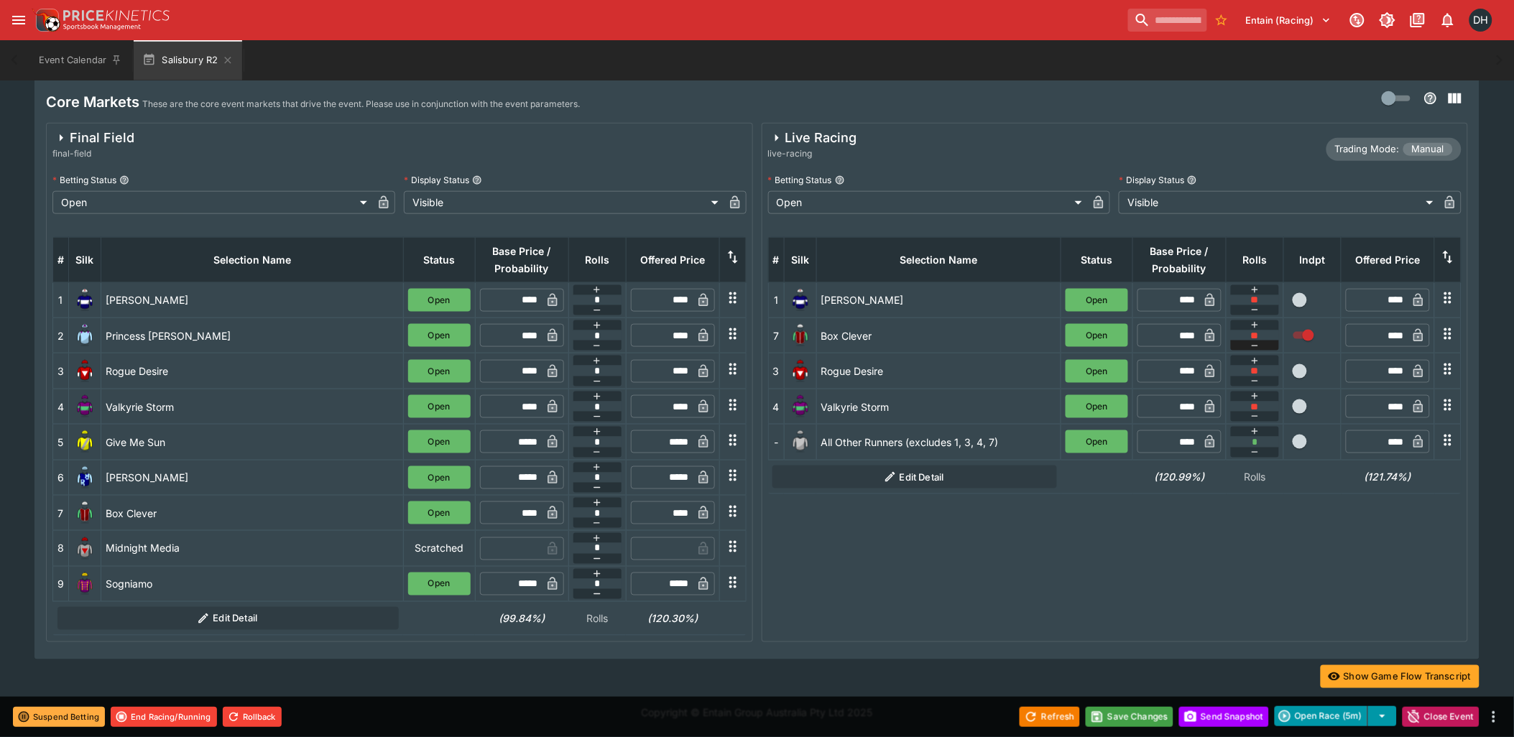  What do you see at coordinates (102, 27) in the screenshot?
I see `img: Sportsbook Management` at bounding box center [102, 27].